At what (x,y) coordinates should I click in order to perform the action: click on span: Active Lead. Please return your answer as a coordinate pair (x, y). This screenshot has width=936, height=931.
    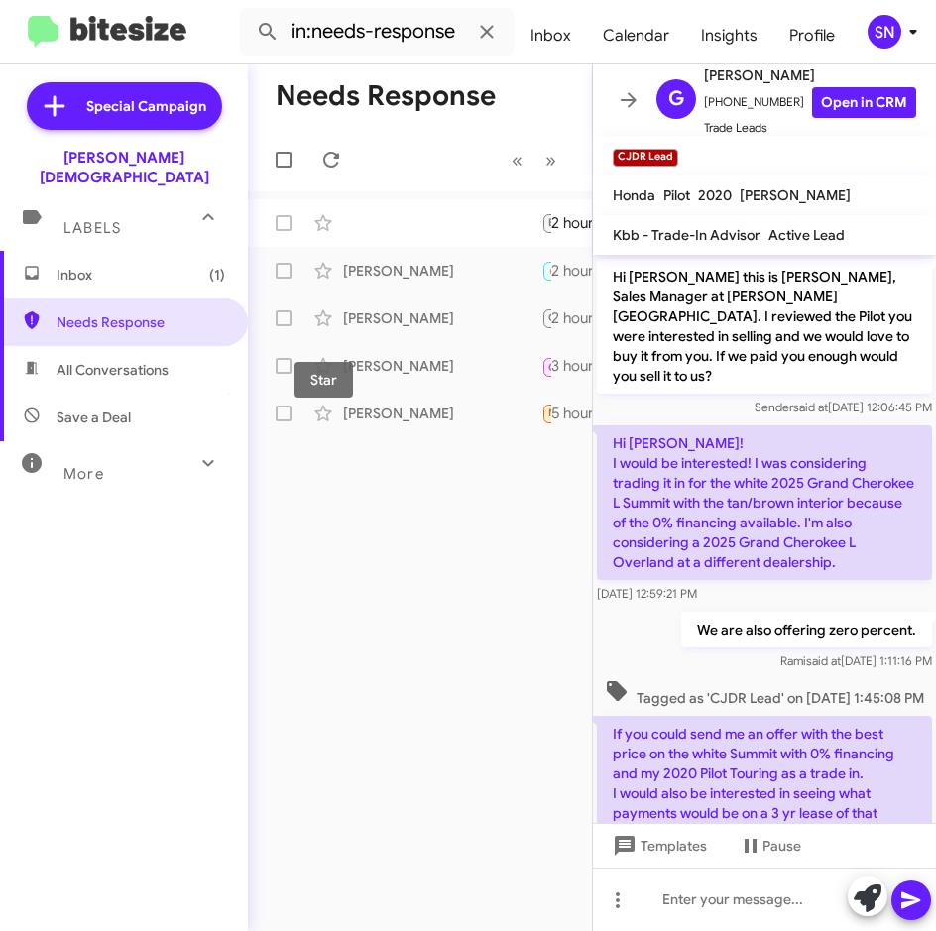
    Looking at the image, I should click on (806, 235).